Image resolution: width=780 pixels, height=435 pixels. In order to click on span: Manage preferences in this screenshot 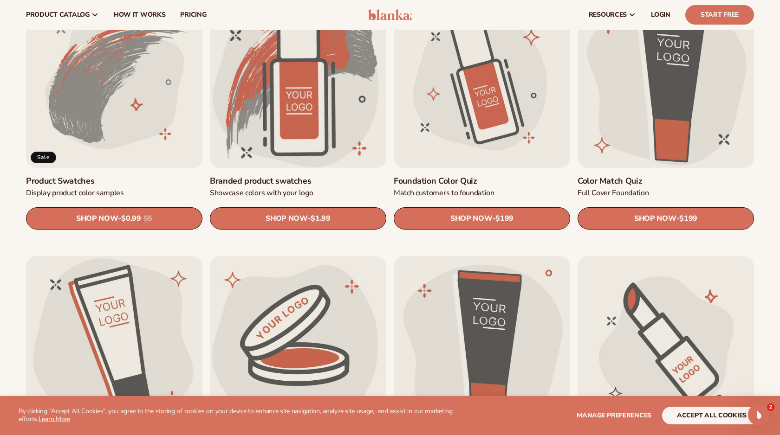, I will do `click(614, 415)`.